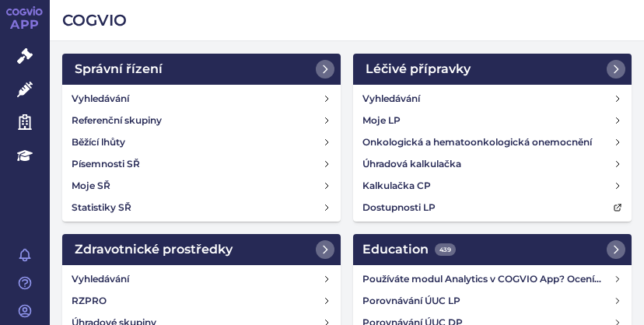 This screenshot has height=325, width=644. What do you see at coordinates (91, 186) in the screenshot?
I see `h4: Moje SŘ` at bounding box center [91, 186].